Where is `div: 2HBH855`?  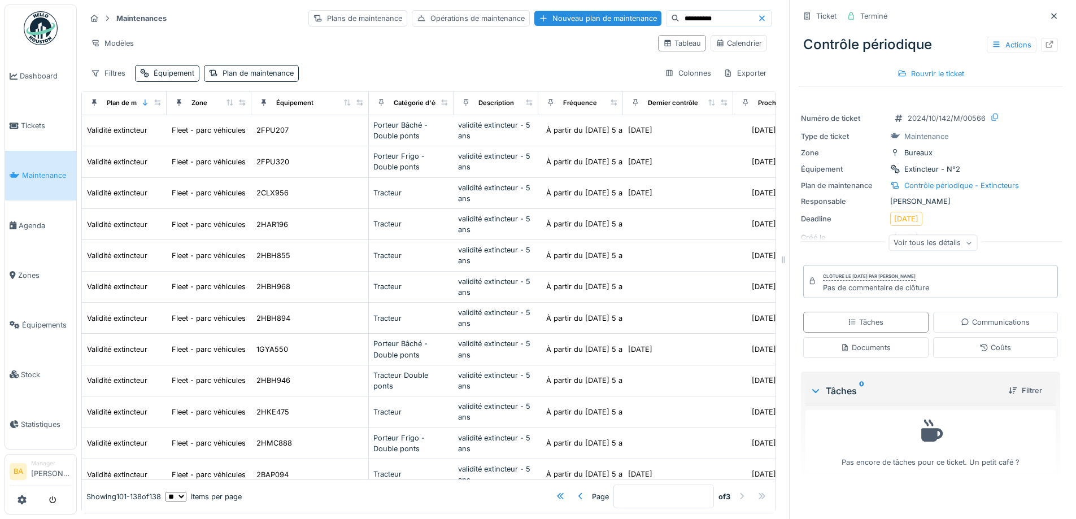
div: 2HBH855 is located at coordinates (273, 255).